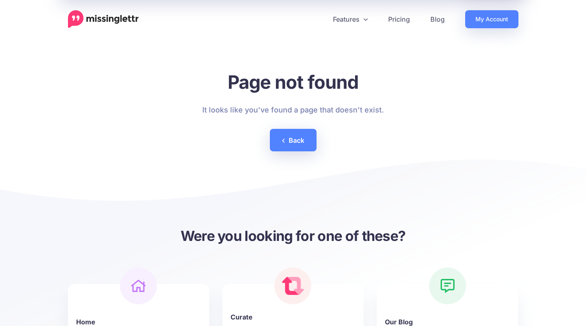  What do you see at coordinates (293, 110) in the screenshot?
I see `p: It looks like you've found a page that doesn't exist.` at bounding box center [293, 110].